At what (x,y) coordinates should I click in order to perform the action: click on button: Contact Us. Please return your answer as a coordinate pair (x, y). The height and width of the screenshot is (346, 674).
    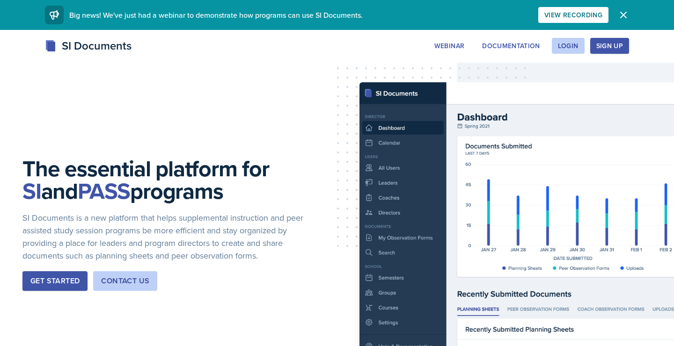
    Looking at the image, I should click on (125, 281).